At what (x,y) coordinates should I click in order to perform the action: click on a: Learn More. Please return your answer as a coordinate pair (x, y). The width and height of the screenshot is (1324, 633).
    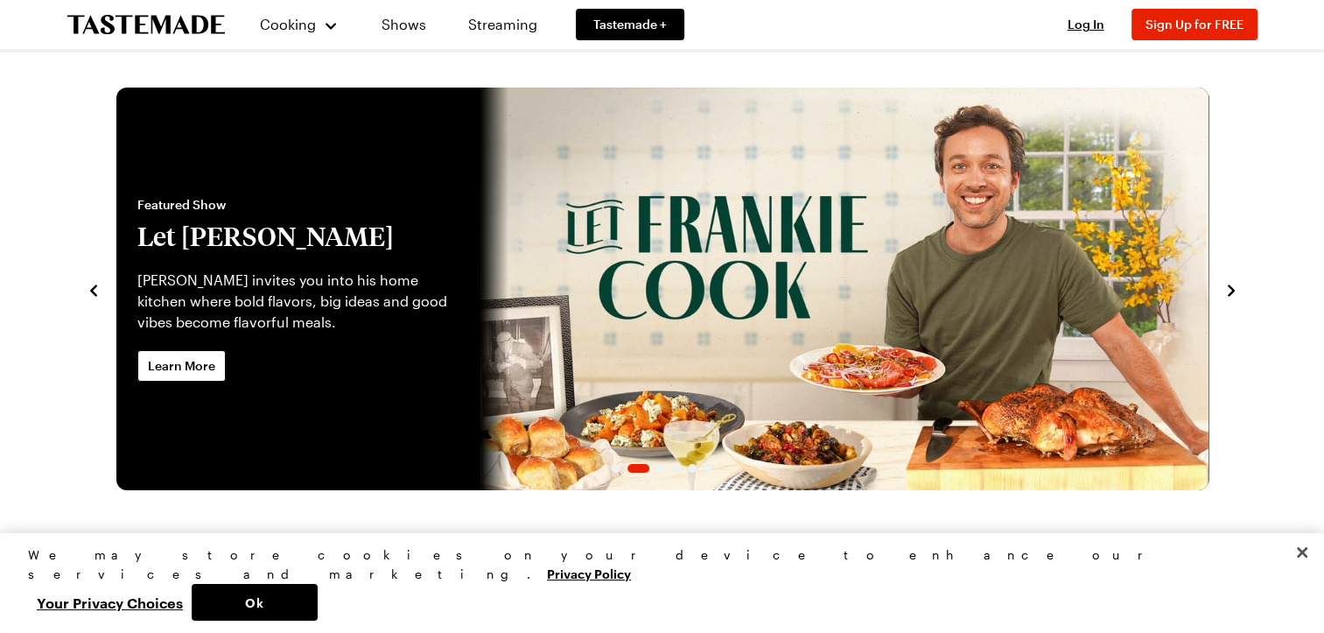
    Looking at the image, I should click on (181, 366).